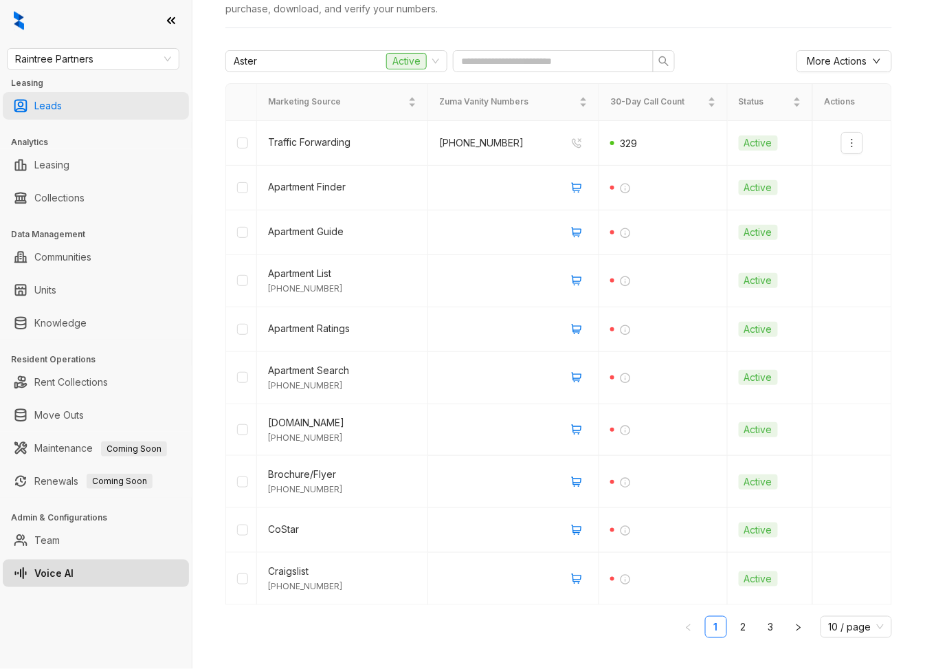  I want to click on th: Status, so click(770, 102).